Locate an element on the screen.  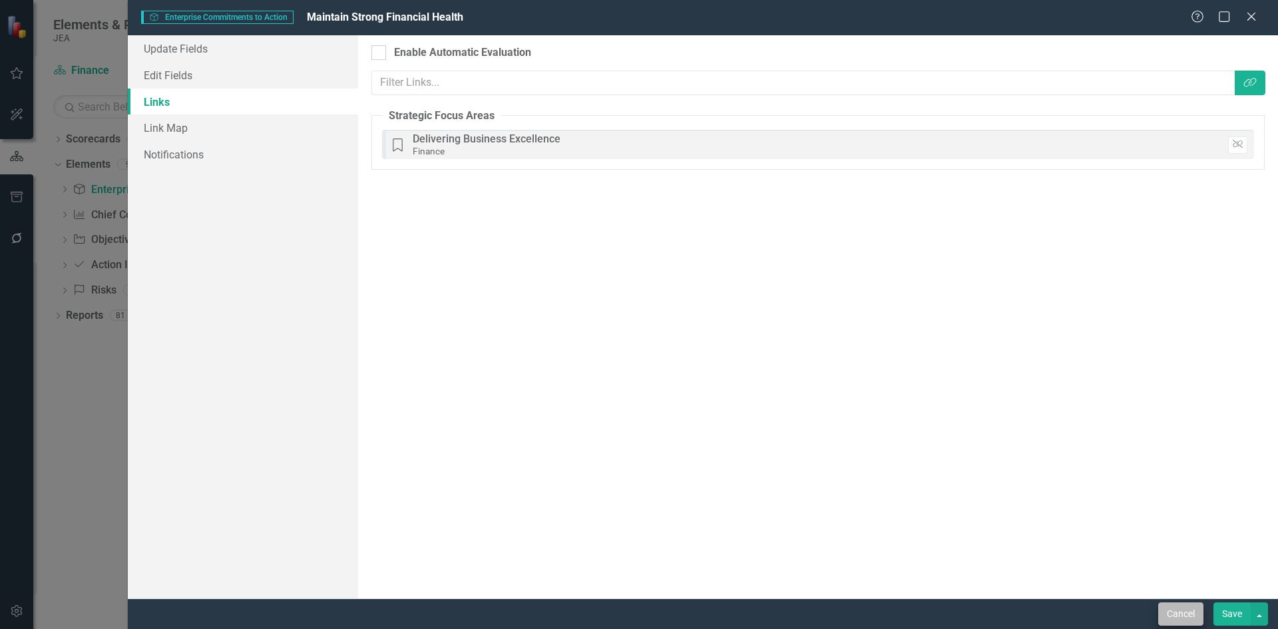
div: Delivering Business Excellence is located at coordinates (487, 139).